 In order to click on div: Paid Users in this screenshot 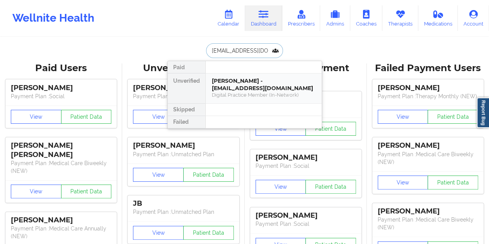, I will do `click(61, 68)`.